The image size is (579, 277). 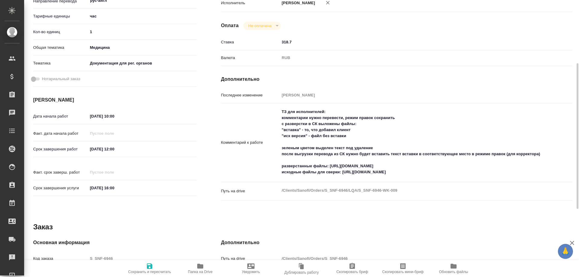 I want to click on span: Обновить файлы, so click(x=454, y=272).